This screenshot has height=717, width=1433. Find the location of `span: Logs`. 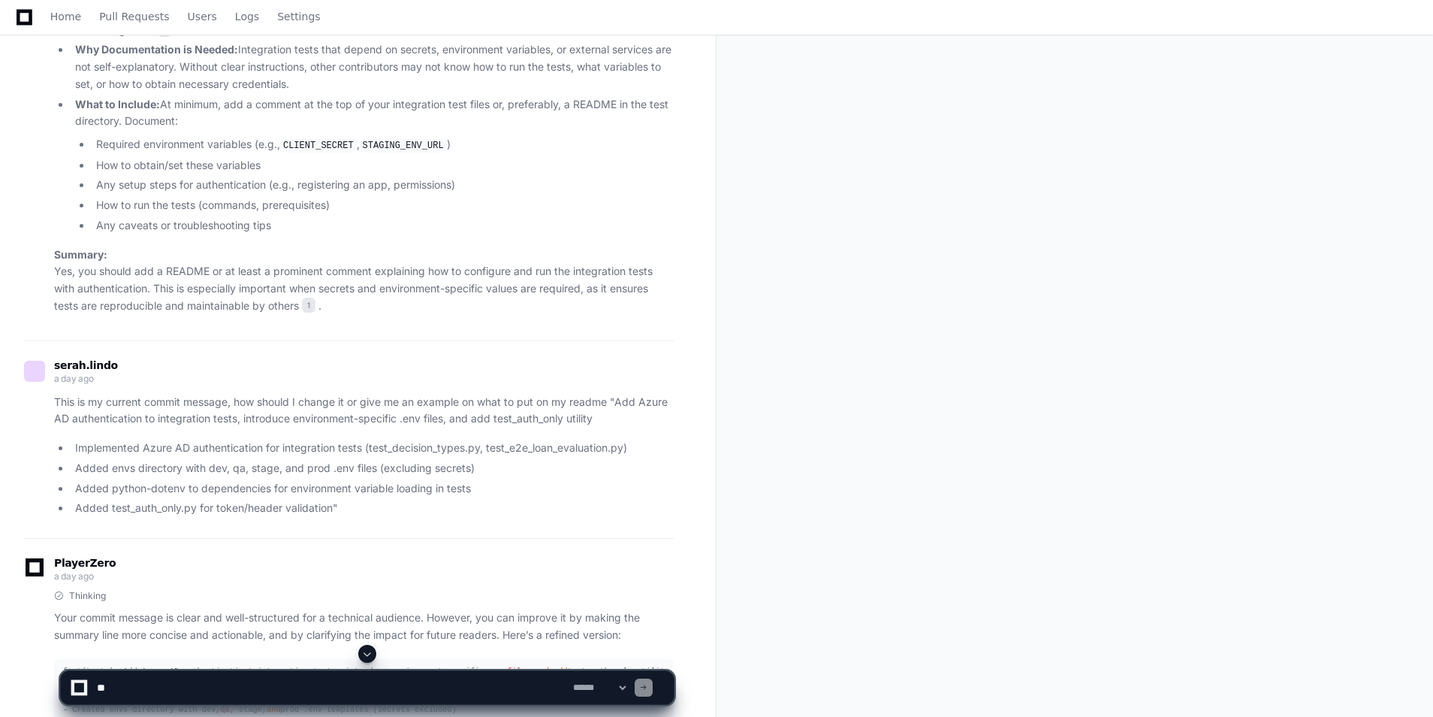

span: Logs is located at coordinates (247, 17).